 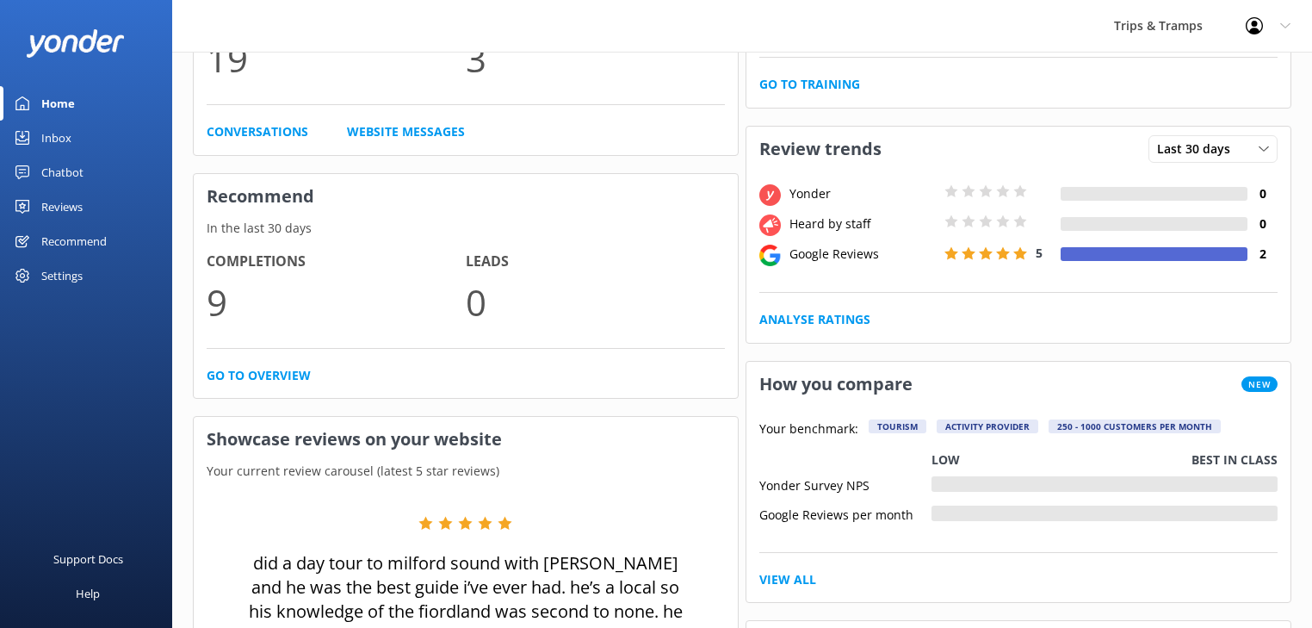 I want to click on h3: Recommend, so click(x=466, y=196).